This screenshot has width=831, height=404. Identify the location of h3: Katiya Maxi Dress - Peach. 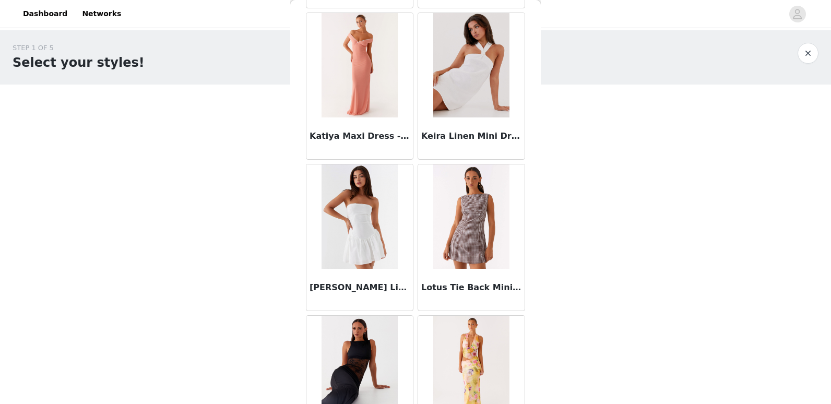
(360, 136).